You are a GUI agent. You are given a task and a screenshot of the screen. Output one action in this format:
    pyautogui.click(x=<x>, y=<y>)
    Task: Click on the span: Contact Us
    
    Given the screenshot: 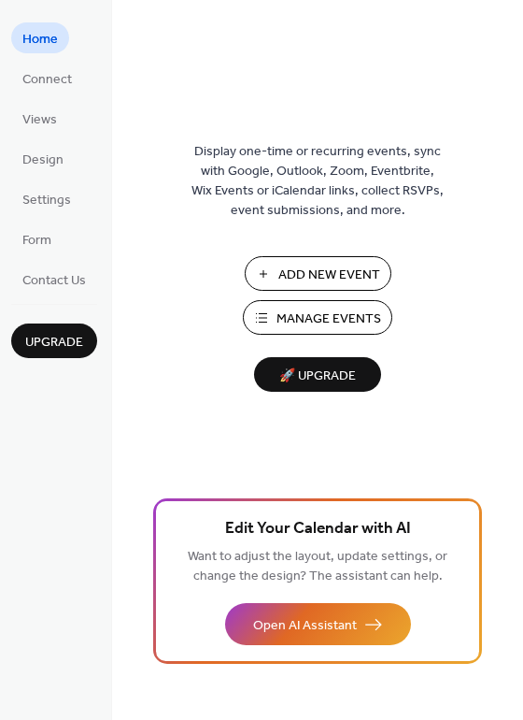 What is the action you would take?
    pyautogui.click(x=54, y=280)
    